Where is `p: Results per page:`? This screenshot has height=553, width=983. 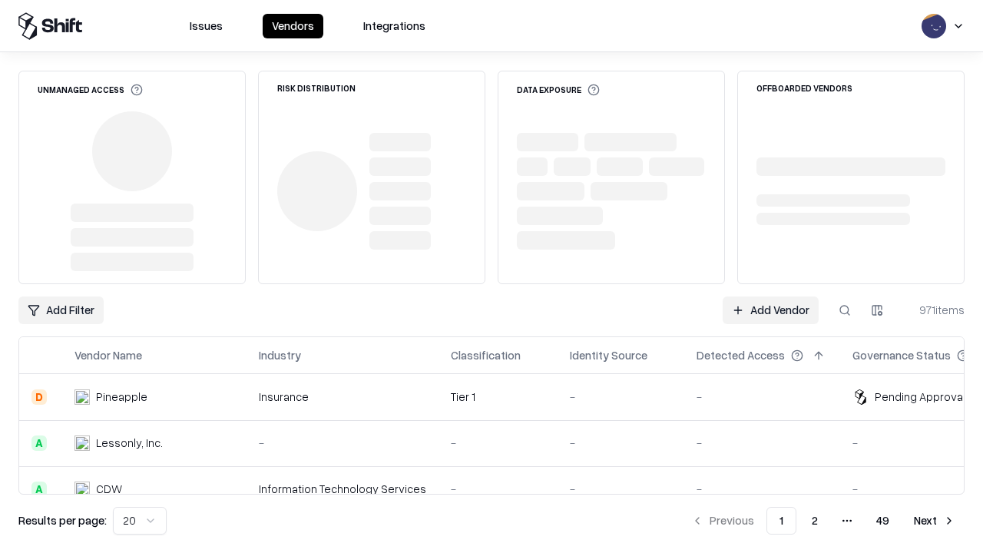
p: Results per page: is located at coordinates (62, 520).